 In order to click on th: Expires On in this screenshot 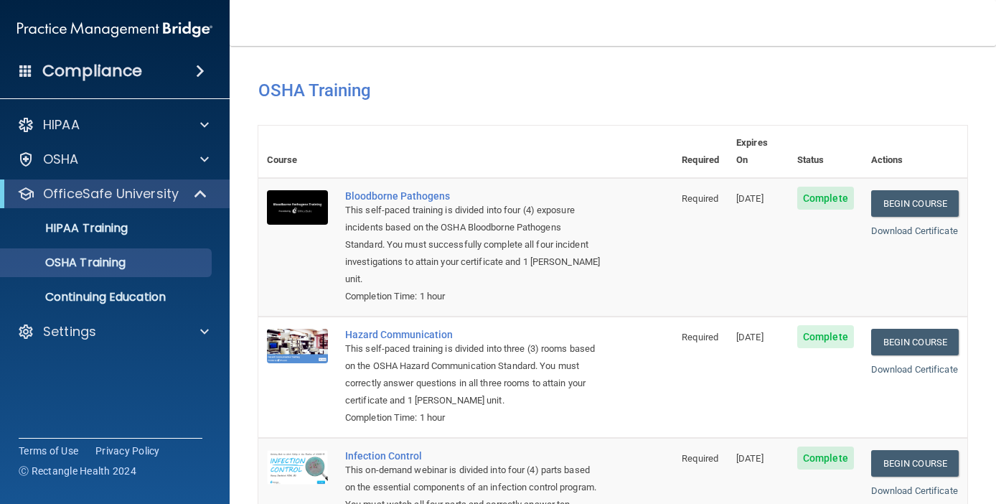, I will do `click(758, 151)`.